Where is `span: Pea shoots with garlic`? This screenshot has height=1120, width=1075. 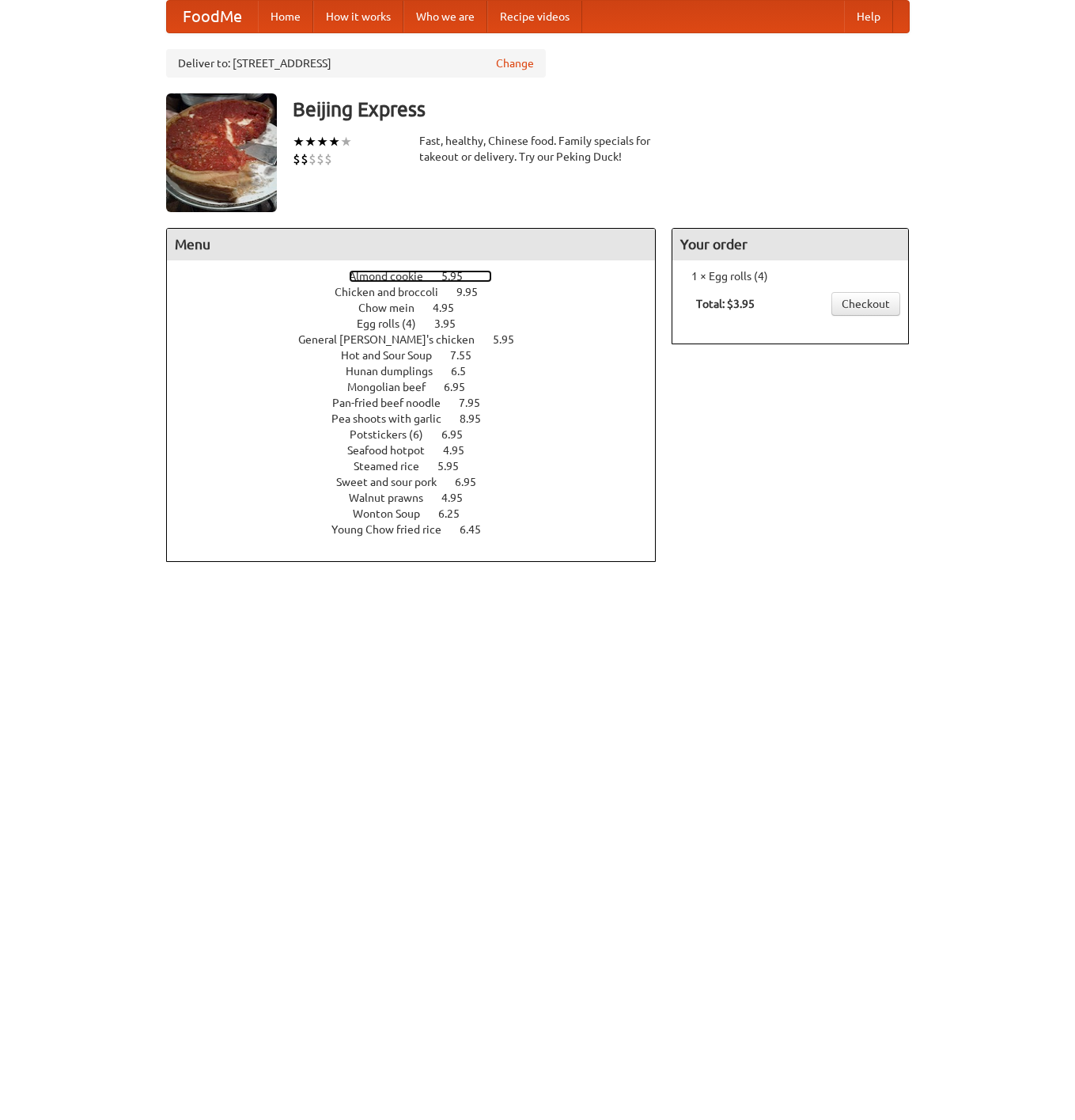 span: Pea shoots with garlic is located at coordinates (394, 419).